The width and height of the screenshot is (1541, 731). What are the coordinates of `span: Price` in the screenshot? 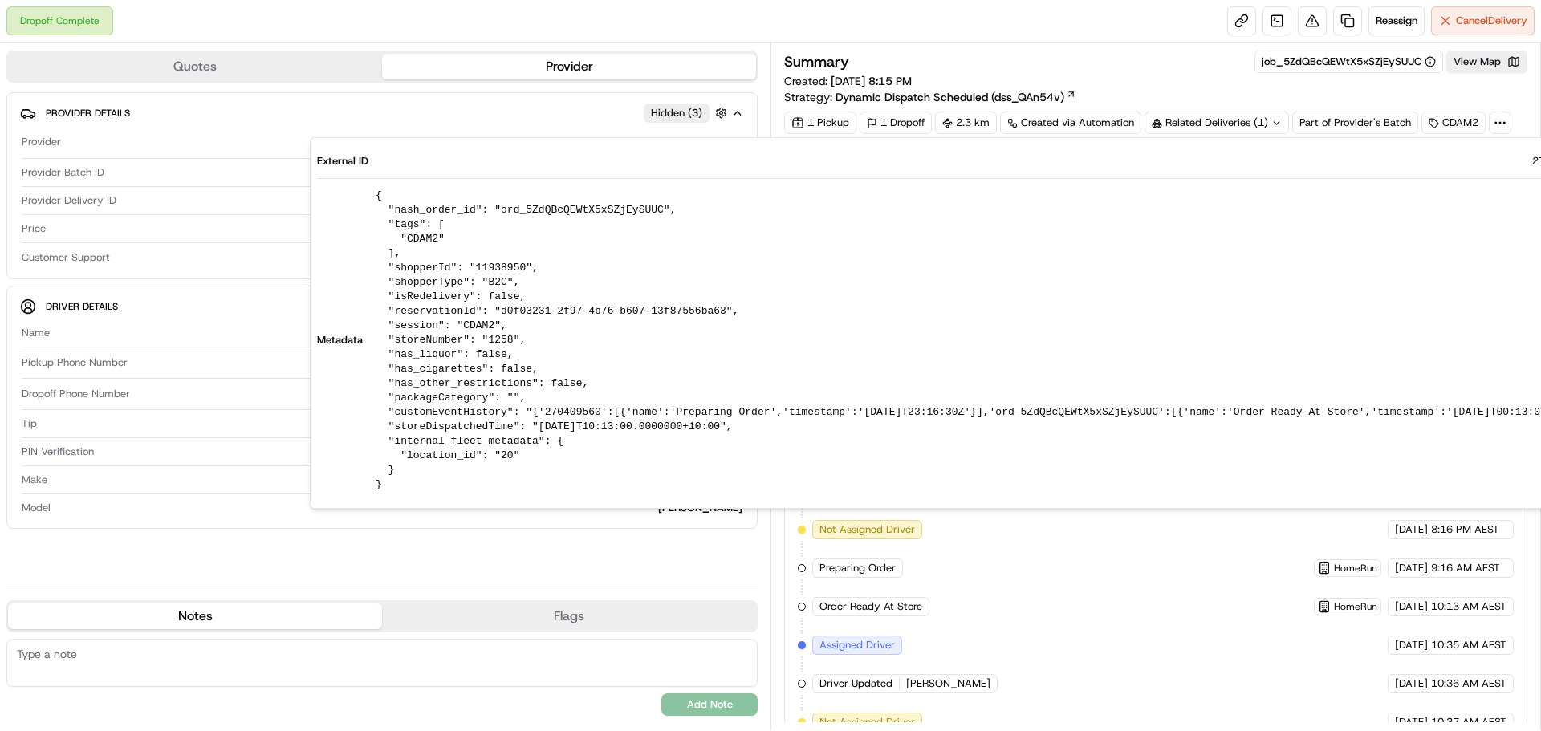 It's located at (34, 229).